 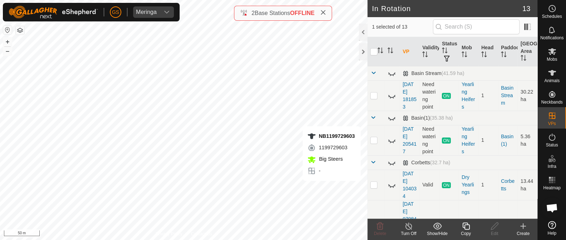 I want to click on div: dropdown trigger, so click(x=167, y=12).